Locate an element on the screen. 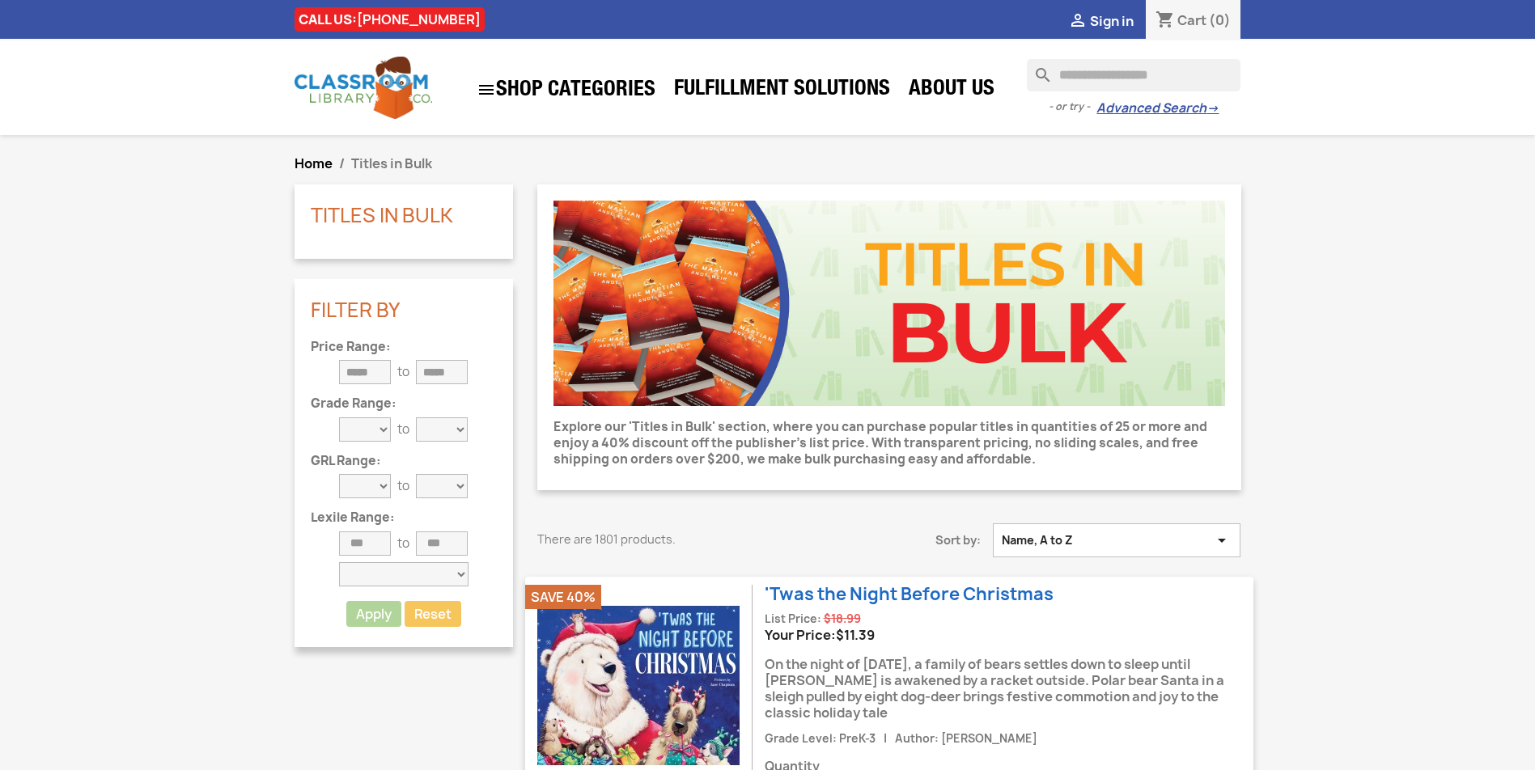  i: shopping_cart is located at coordinates (1165, 21).